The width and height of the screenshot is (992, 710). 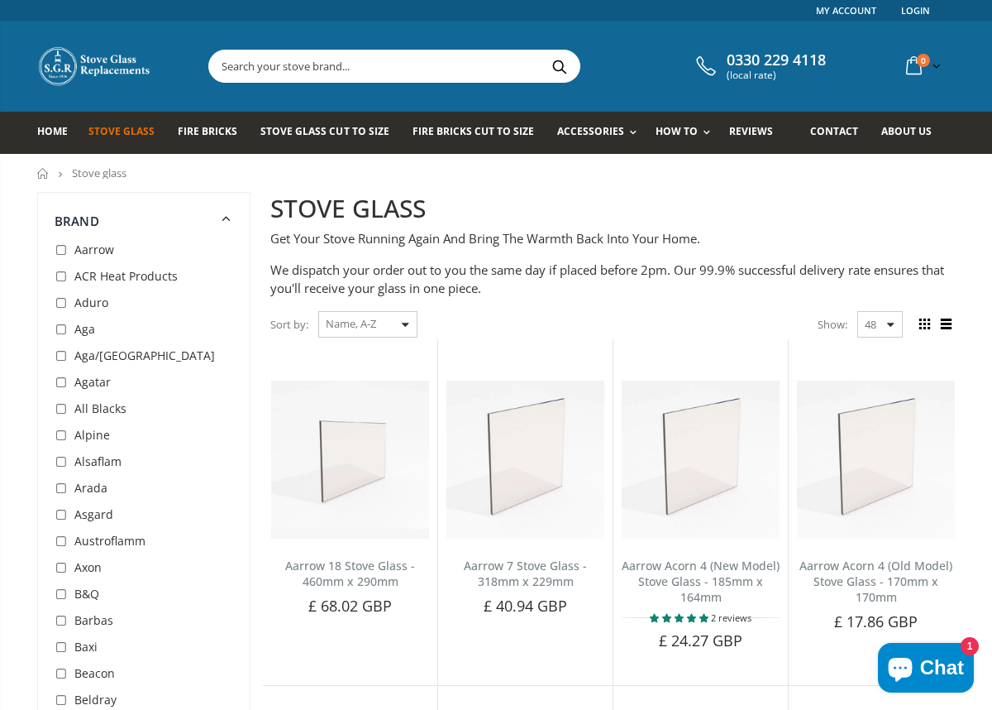 What do you see at coordinates (926, 669) in the screenshot?
I see `inbox-online-store-chat: Shopify online store chat` at bounding box center [926, 669].